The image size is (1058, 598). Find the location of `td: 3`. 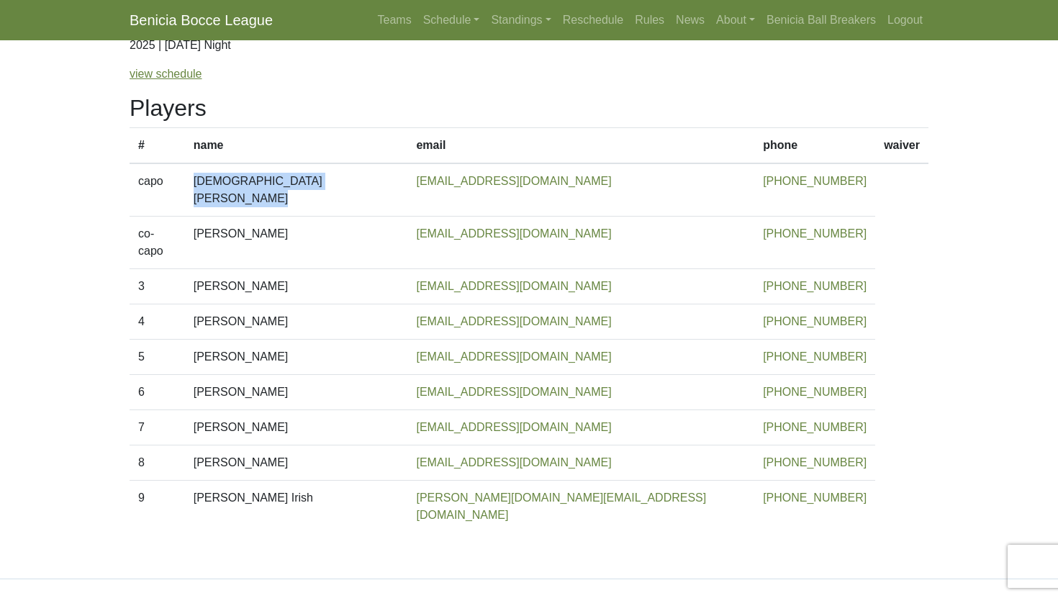

td: 3 is located at coordinates (157, 287).